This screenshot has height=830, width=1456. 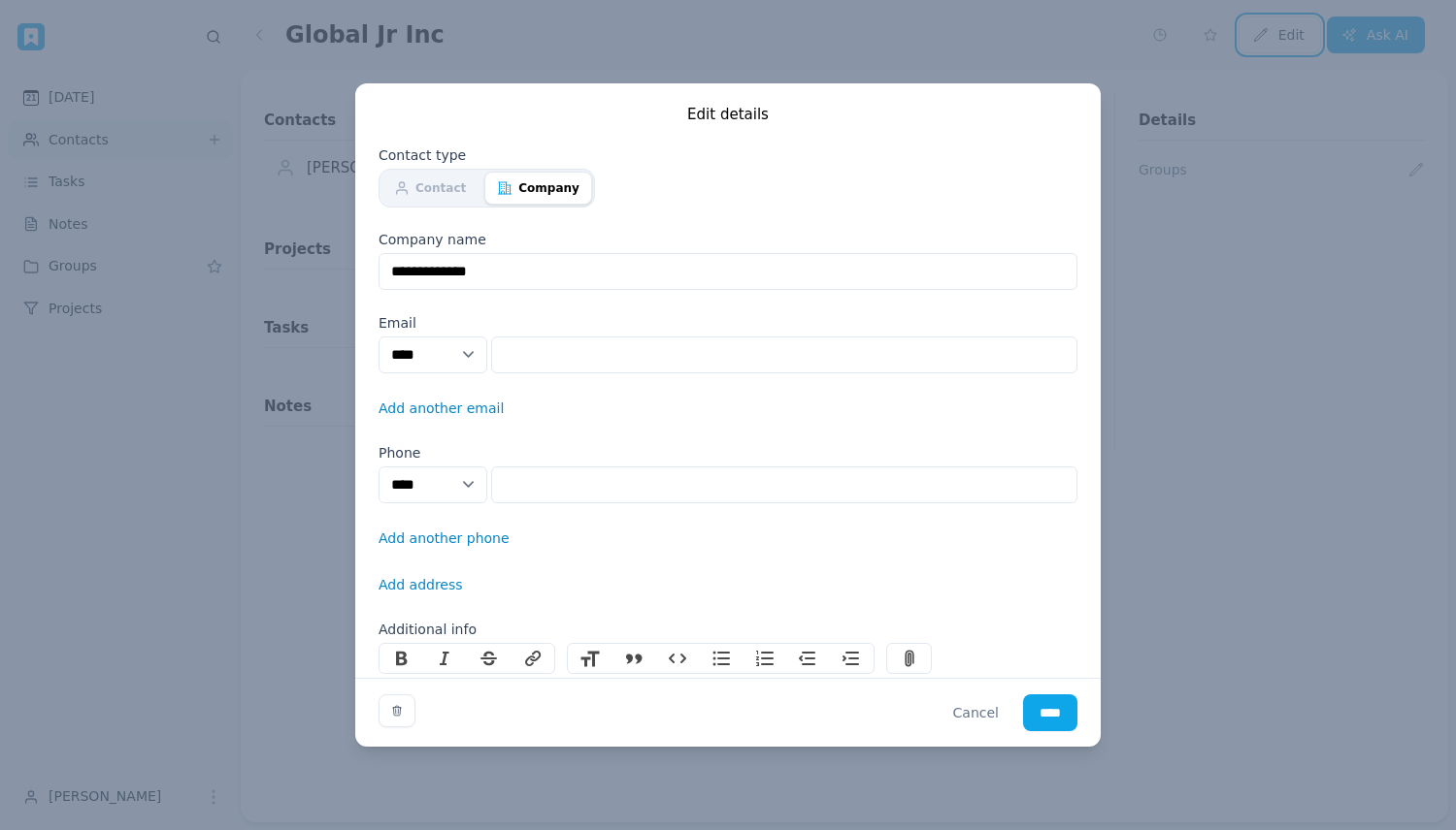 What do you see at coordinates (488, 659) in the screenshot?
I see `button: Strikethrough` at bounding box center [488, 659].